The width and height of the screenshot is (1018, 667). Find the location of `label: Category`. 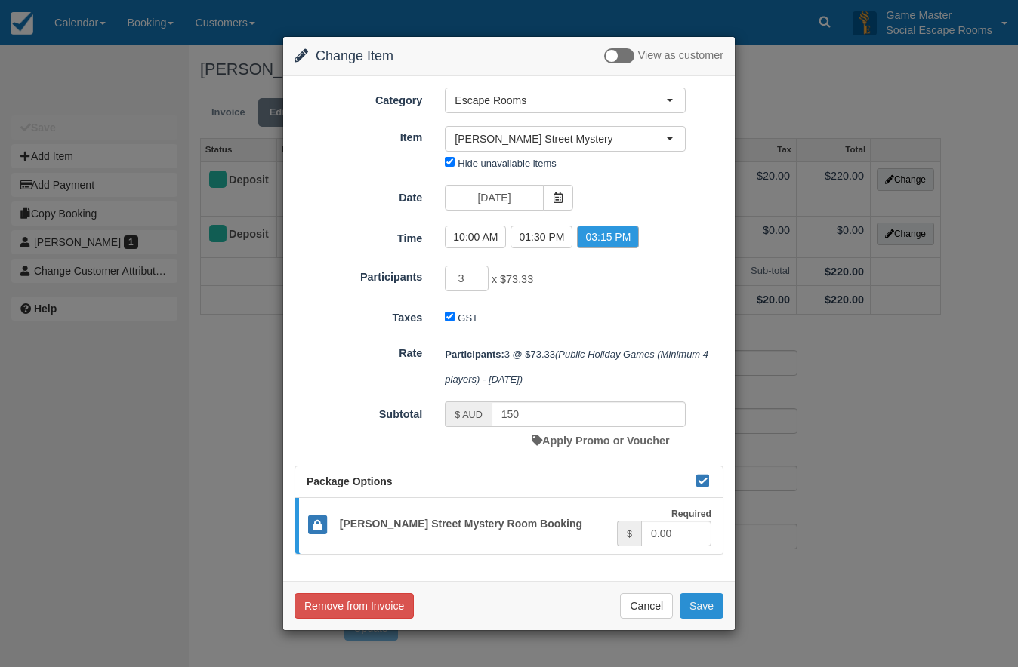

label: Category is located at coordinates (358, 98).